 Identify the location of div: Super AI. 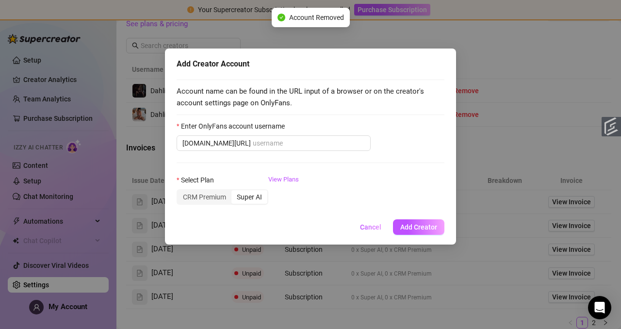
(249, 197).